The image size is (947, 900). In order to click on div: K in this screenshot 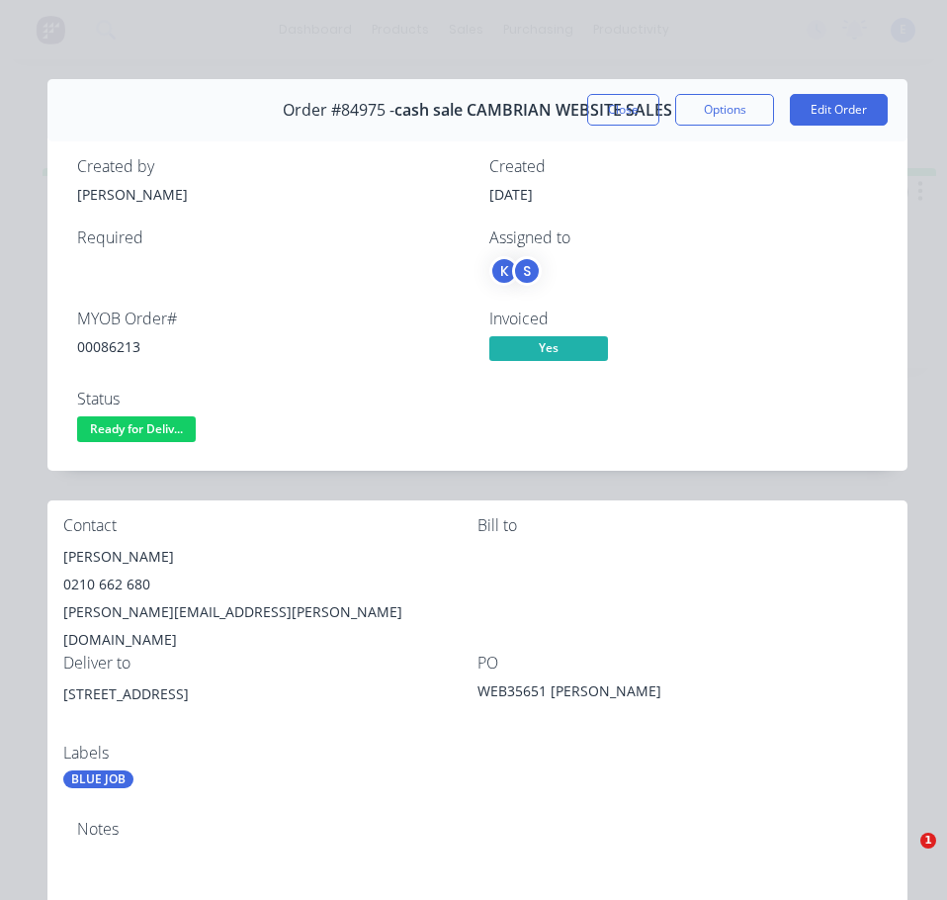, I will do `click(504, 271)`.